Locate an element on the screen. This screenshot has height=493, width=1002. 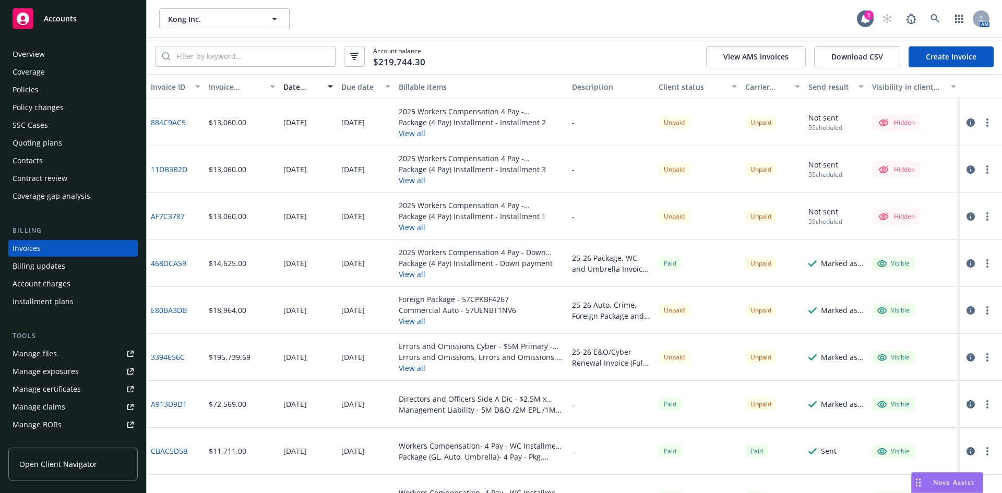
div: Summary of insurance is located at coordinates (52, 443).